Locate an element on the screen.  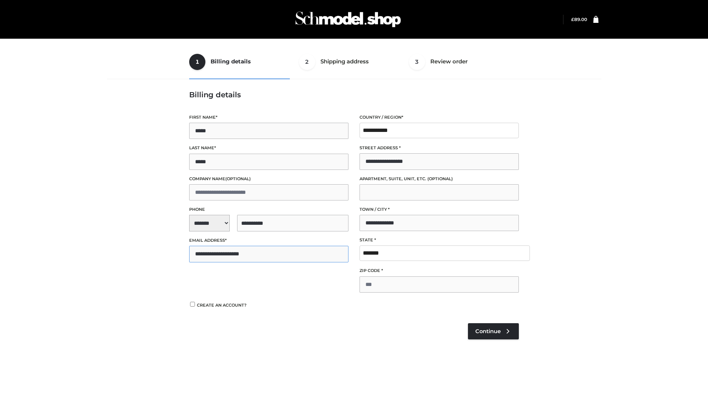
label: Country / Region is located at coordinates (439, 117).